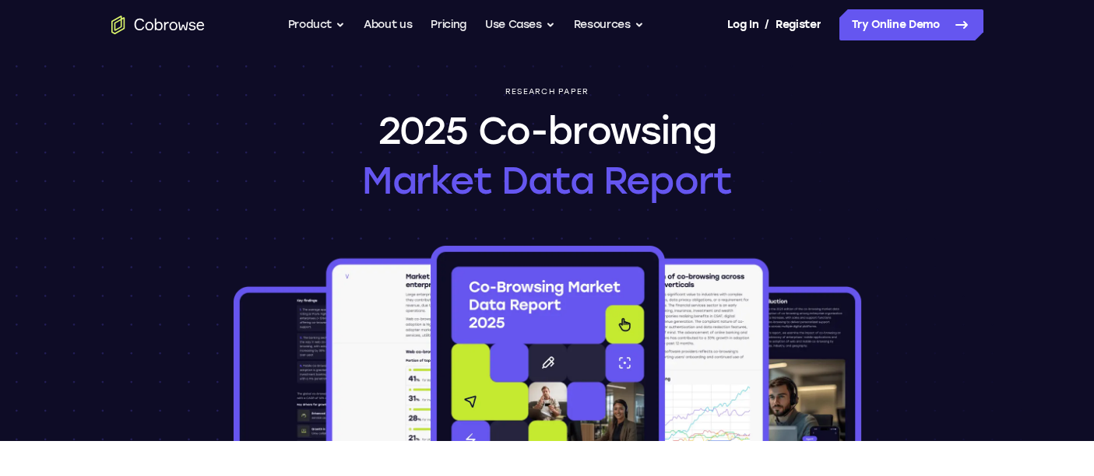 Image resolution: width=1094 pixels, height=476 pixels. What do you see at coordinates (609, 25) in the screenshot?
I see `button: Resources` at bounding box center [609, 25].